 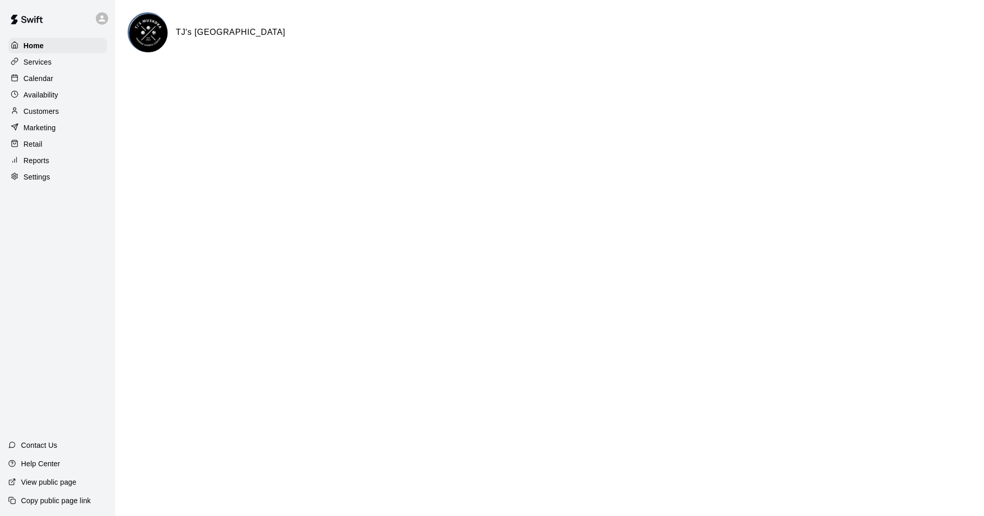 What do you see at coordinates (37, 177) in the screenshot?
I see `p: Settings` at bounding box center [37, 177].